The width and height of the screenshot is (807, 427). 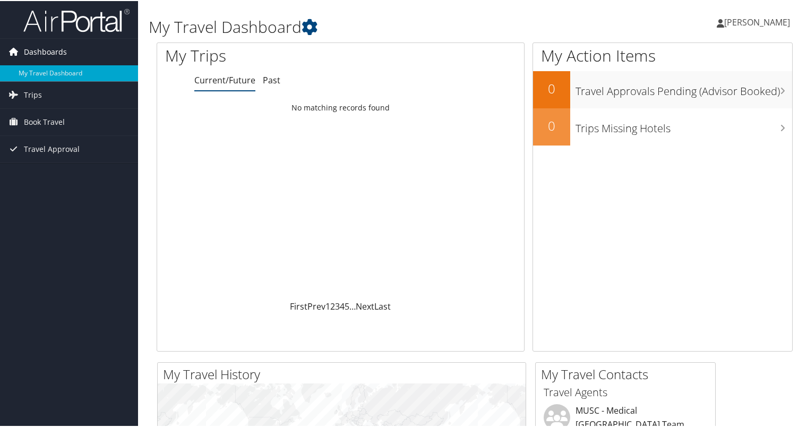 What do you see at coordinates (347, 305) in the screenshot?
I see `a: 5` at bounding box center [347, 305].